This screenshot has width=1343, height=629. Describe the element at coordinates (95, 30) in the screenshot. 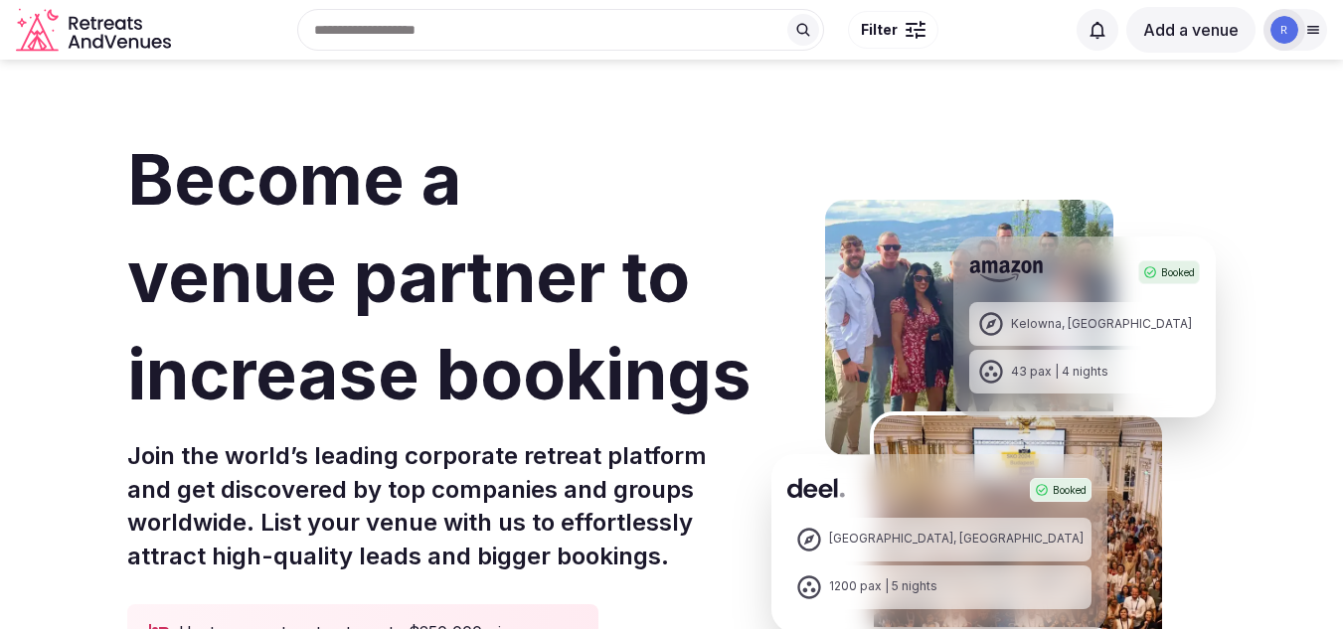

I see `a: Visit the homepage` at that location.